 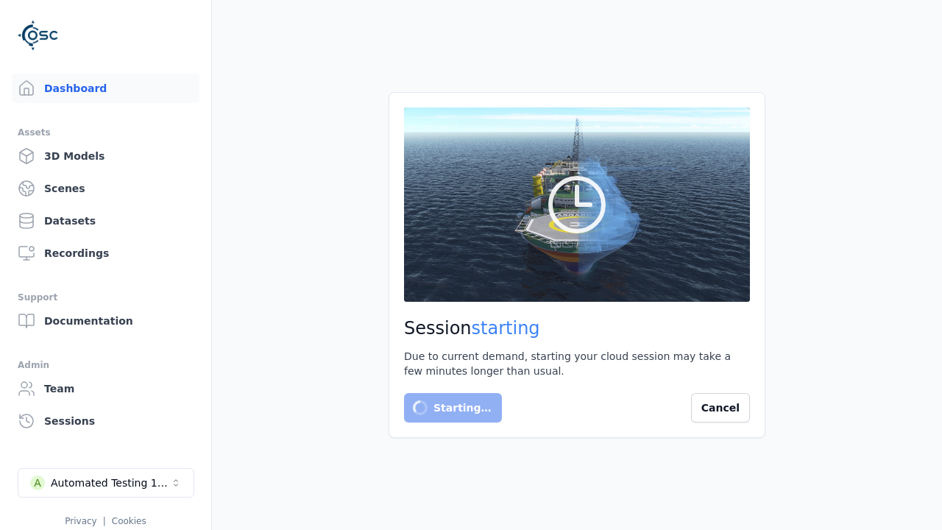 I want to click on div: Due to current demand, starting your cloud session may take a few minutes longer than usual., so click(x=577, y=364).